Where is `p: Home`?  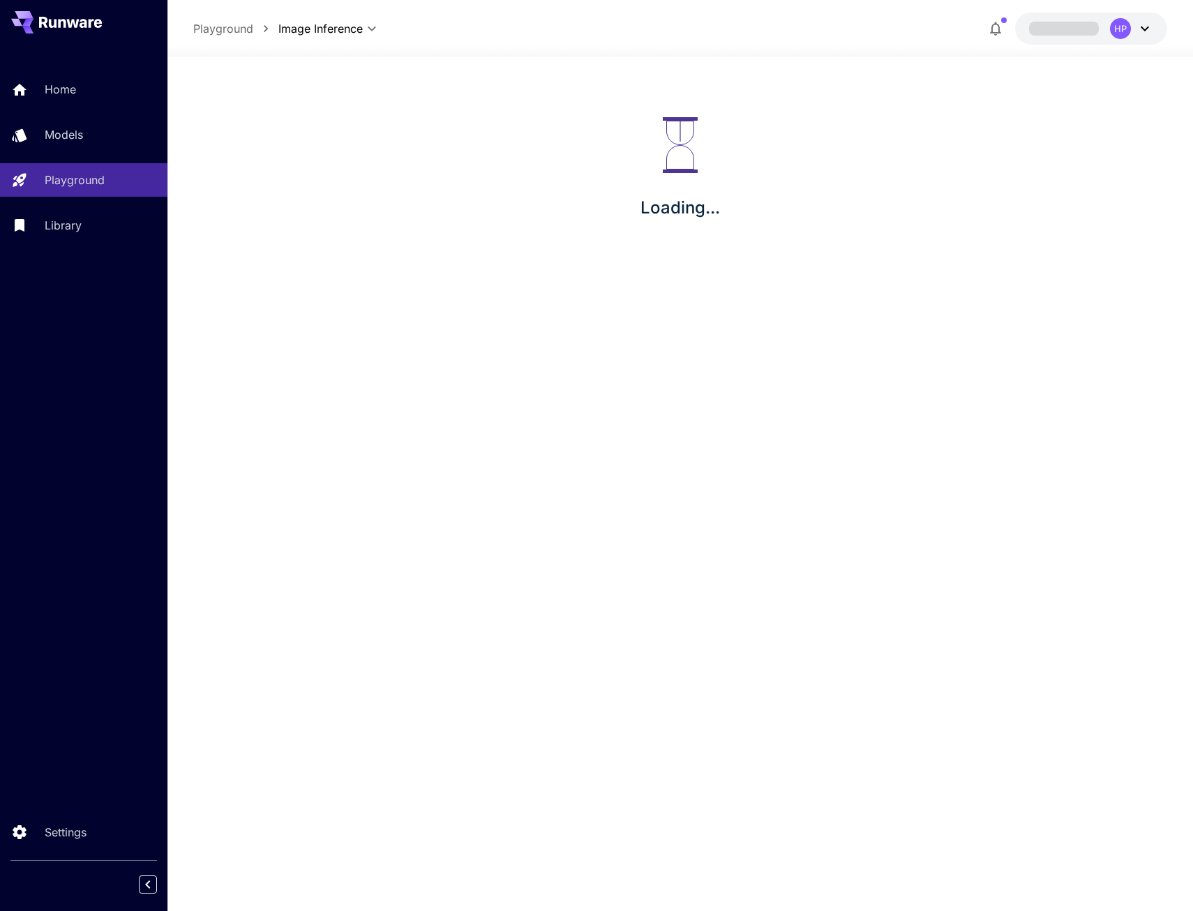 p: Home is located at coordinates (60, 89).